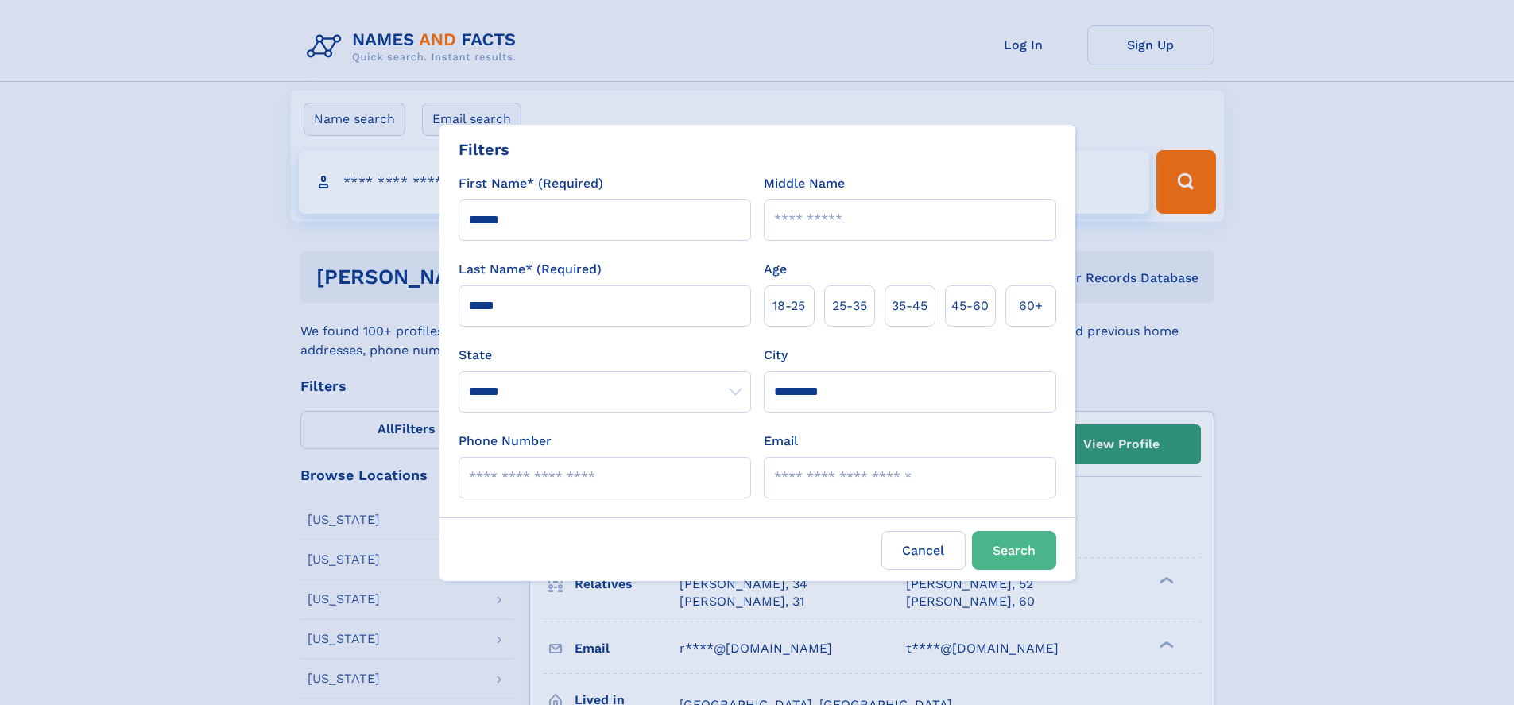 The width and height of the screenshot is (1514, 705). Describe the element at coordinates (804, 184) in the screenshot. I see `label: Middle Name` at that location.